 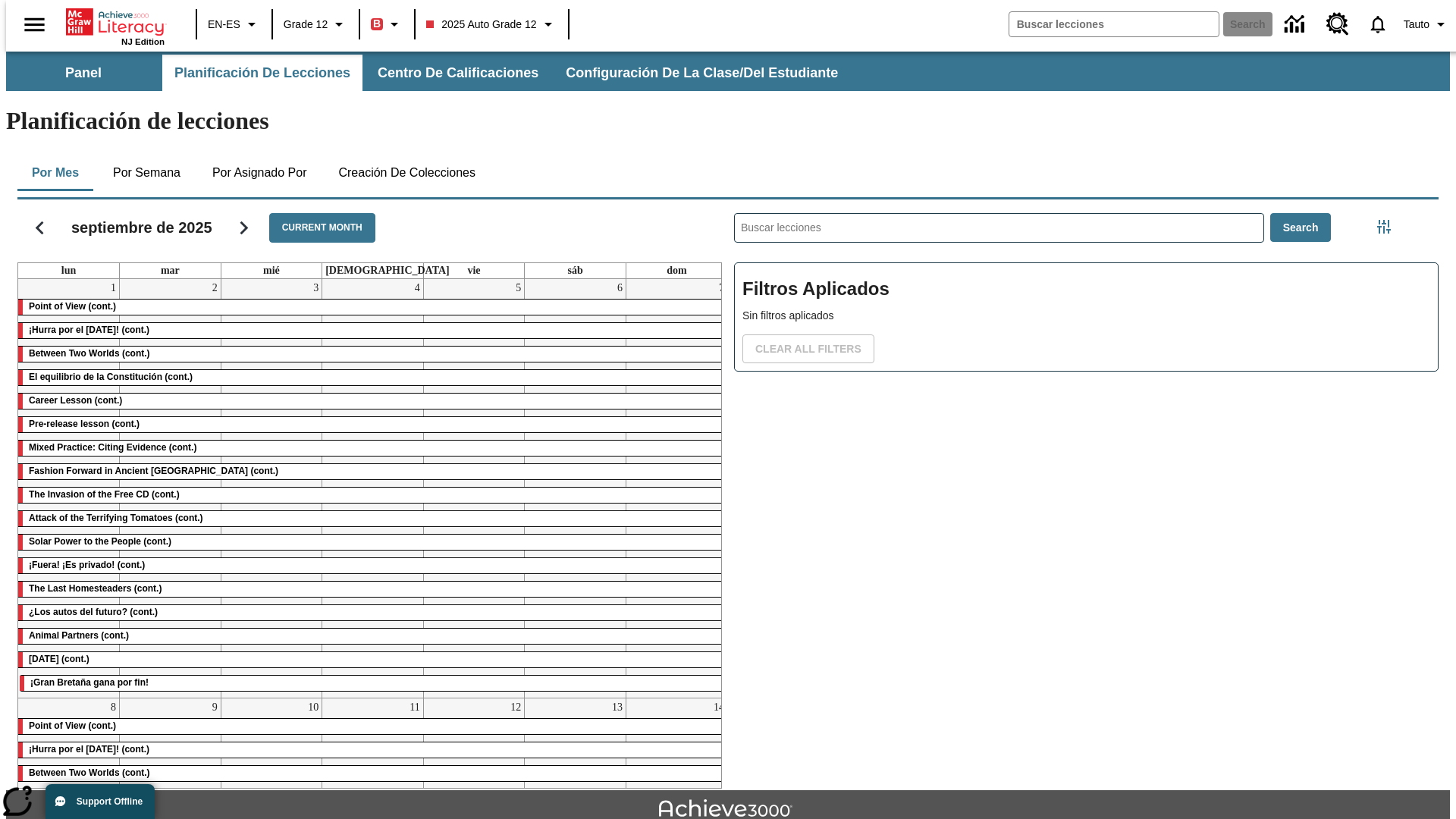 What do you see at coordinates (56, 173) in the screenshot?
I see `button: Por mes` at bounding box center [56, 173].